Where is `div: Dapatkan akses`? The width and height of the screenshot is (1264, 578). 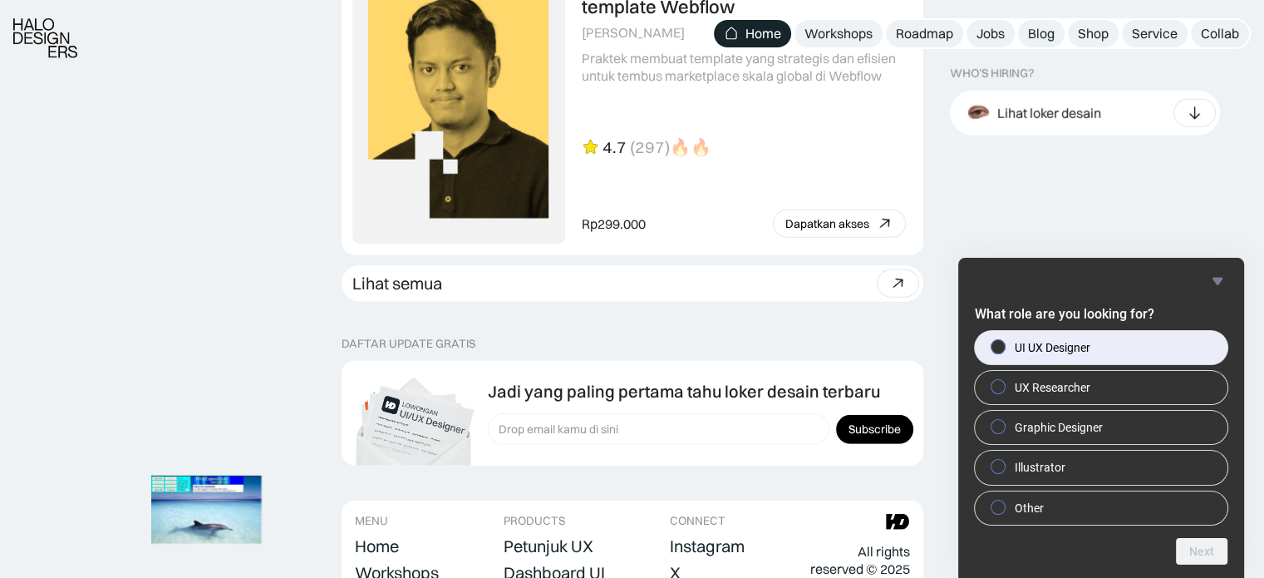 div: Dapatkan akses is located at coordinates (827, 224).